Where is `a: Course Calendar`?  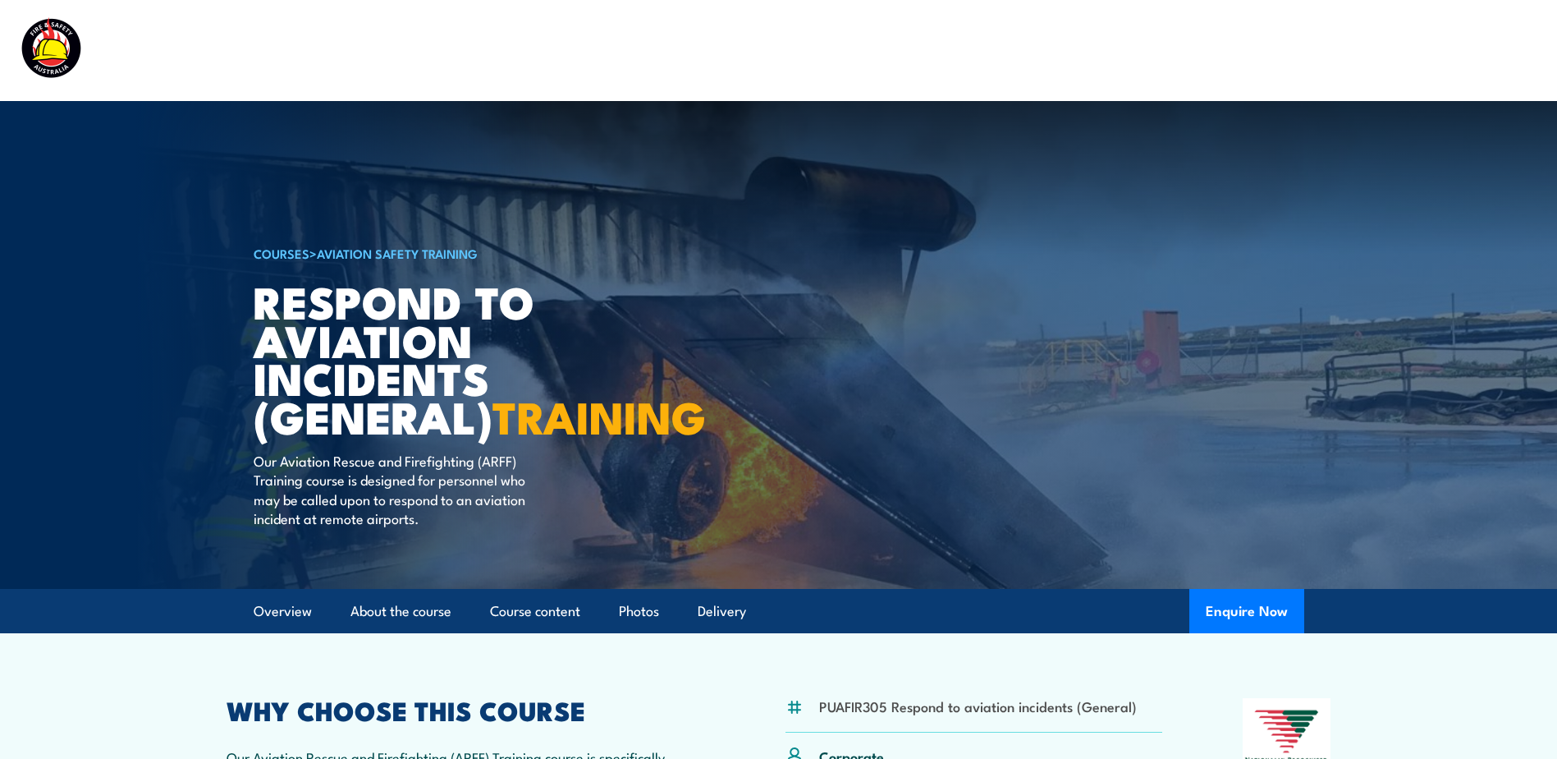
a: Course Calendar is located at coordinates (808, 50).